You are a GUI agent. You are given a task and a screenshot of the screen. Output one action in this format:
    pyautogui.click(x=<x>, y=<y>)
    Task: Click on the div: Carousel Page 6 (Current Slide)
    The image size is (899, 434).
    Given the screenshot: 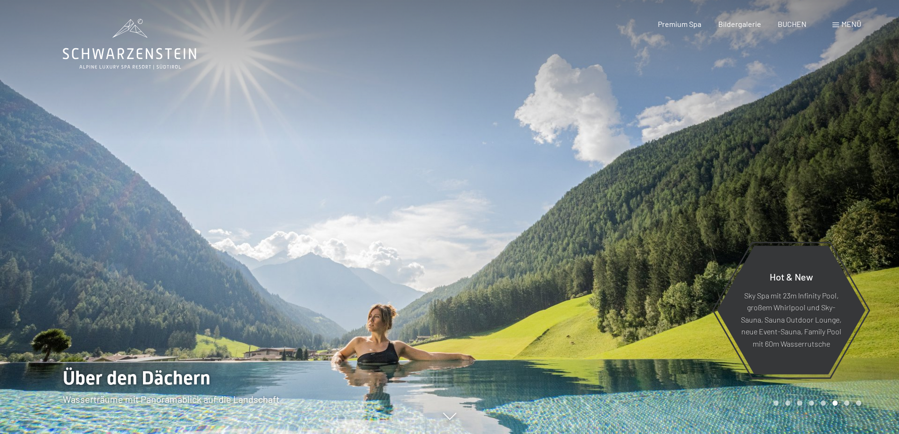 What is the action you would take?
    pyautogui.click(x=835, y=403)
    